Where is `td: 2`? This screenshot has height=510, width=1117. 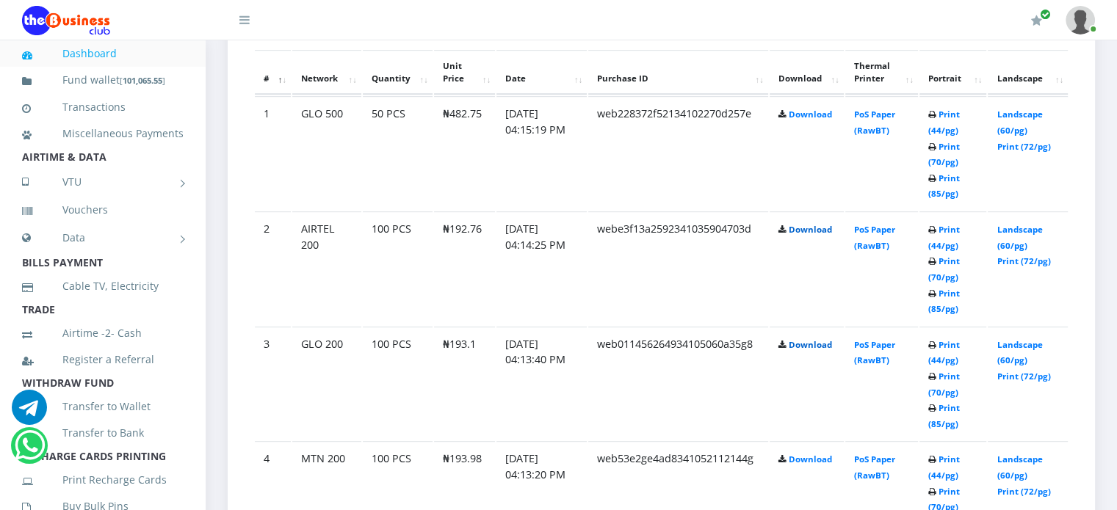 td: 2 is located at coordinates (272, 268).